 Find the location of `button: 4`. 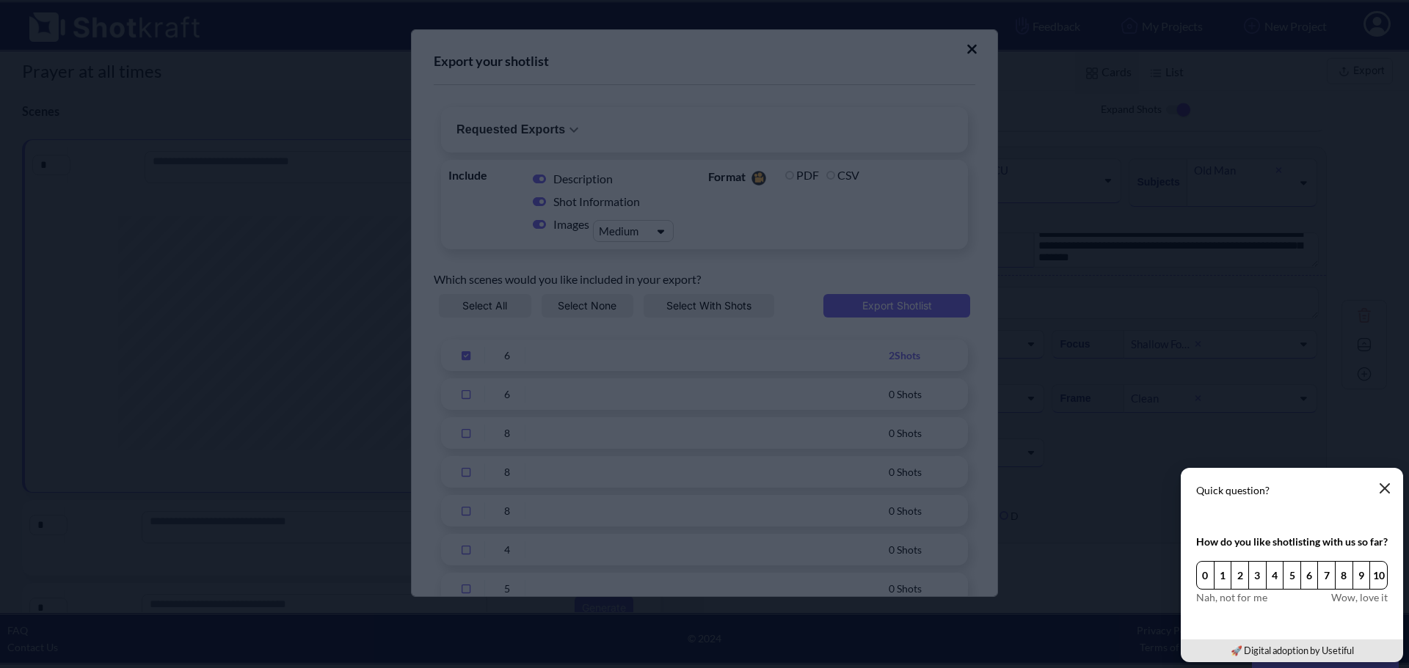

button: 4 is located at coordinates (1274, 575).